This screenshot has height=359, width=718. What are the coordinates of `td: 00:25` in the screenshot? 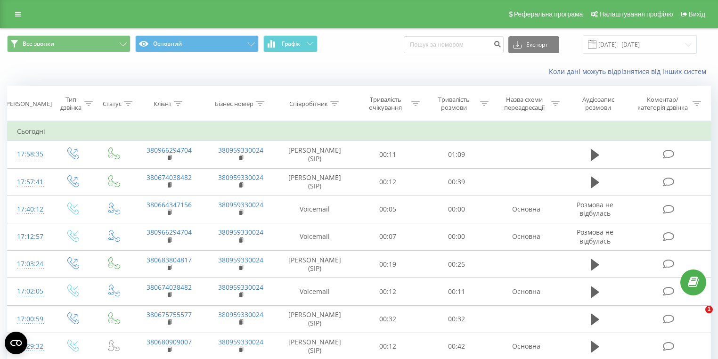 It's located at (457, 264).